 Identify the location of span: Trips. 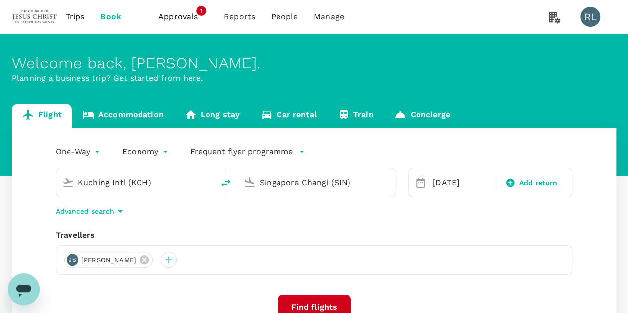
(75, 17).